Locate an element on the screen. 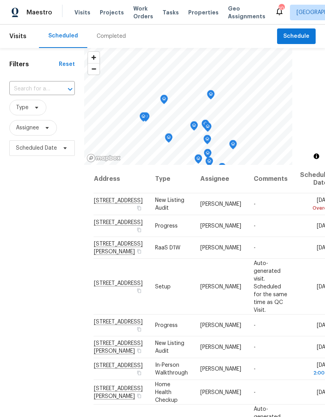 The image size is (325, 417). button: Zoom out is located at coordinates (94, 69).